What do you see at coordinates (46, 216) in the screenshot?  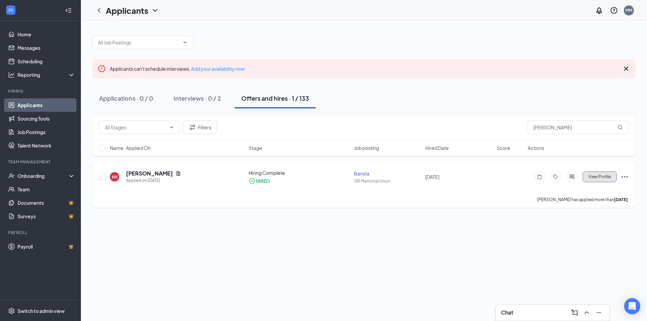 I see `a: SurveysCrown` at bounding box center [46, 216].